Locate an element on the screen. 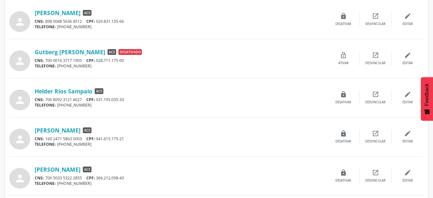 The image size is (433, 198). a: Helder Rios Sampaio is located at coordinates (64, 91).